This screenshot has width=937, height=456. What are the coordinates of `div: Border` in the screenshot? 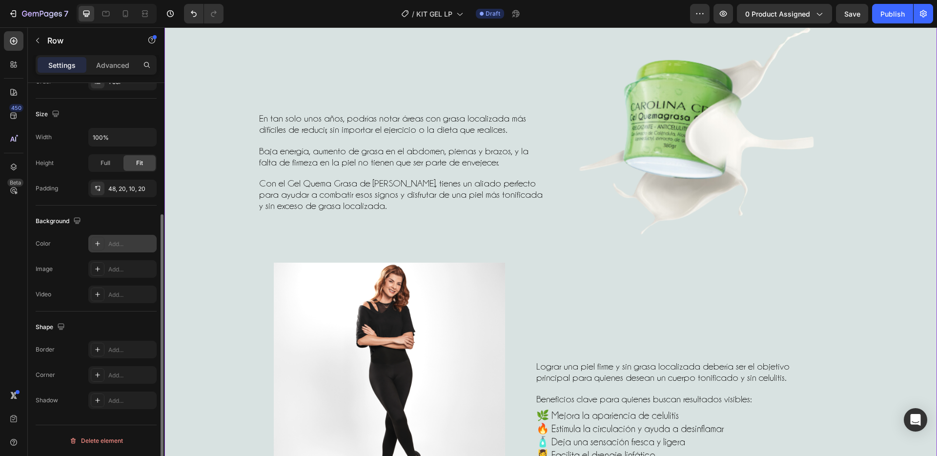 It's located at (45, 349).